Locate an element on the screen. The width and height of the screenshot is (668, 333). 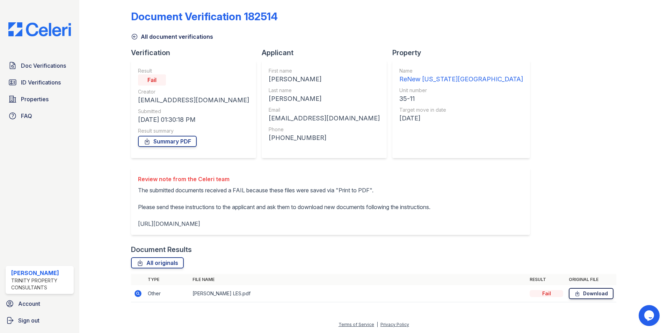
th: Original file is located at coordinates (591, 280).